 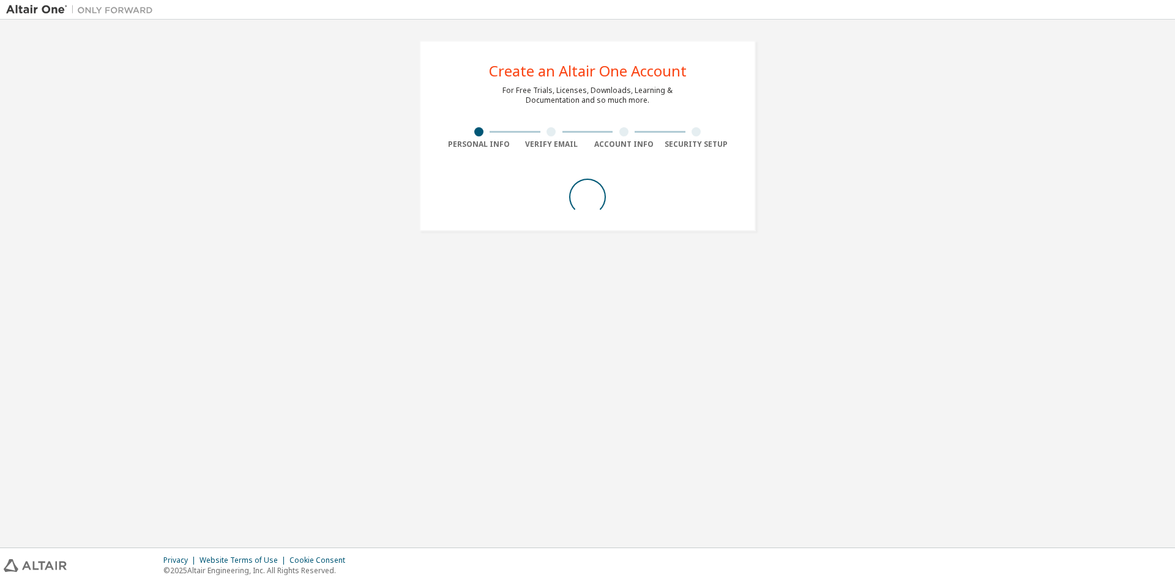 What do you see at coordinates (258, 570) in the screenshot?
I see `p: © 2025 Altair Engineering, Inc. All Rights Reserved.` at bounding box center [258, 570].